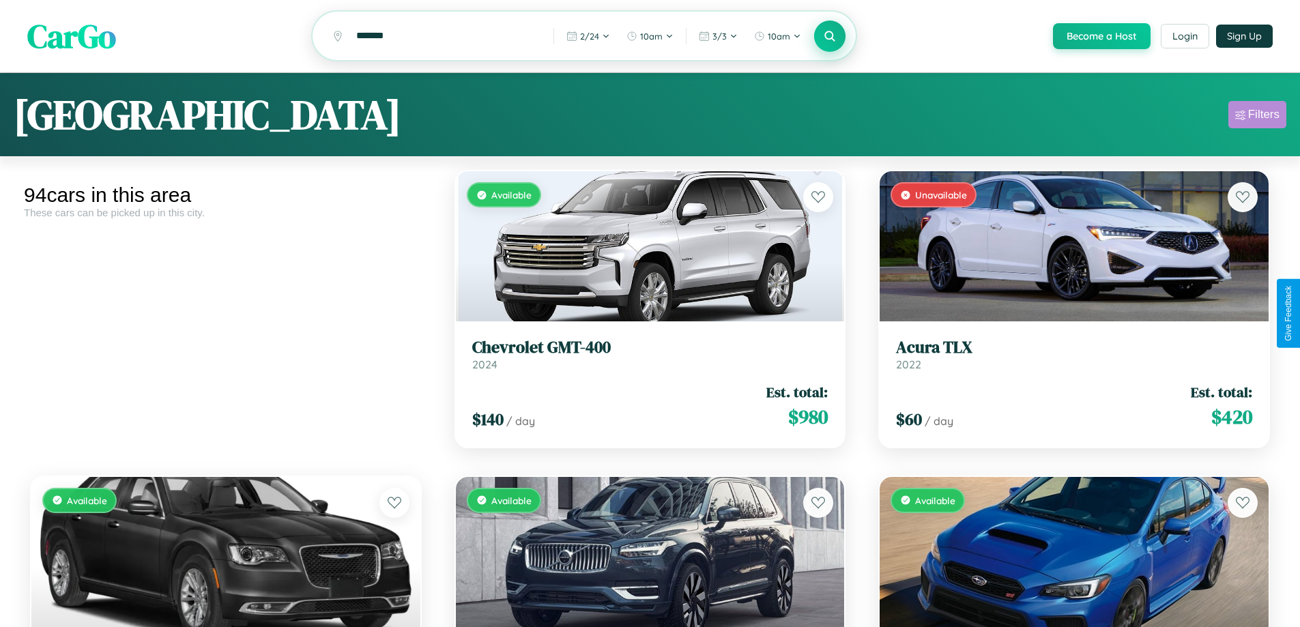 Image resolution: width=1300 pixels, height=627 pixels. What do you see at coordinates (1074, 354) in the screenshot?
I see `a: Acura TLX2022` at bounding box center [1074, 354].